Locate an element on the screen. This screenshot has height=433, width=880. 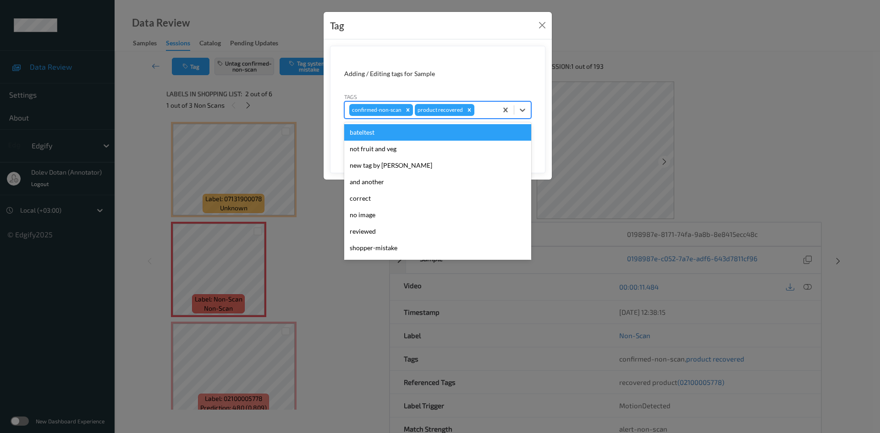
div: Tag is located at coordinates (337, 26).